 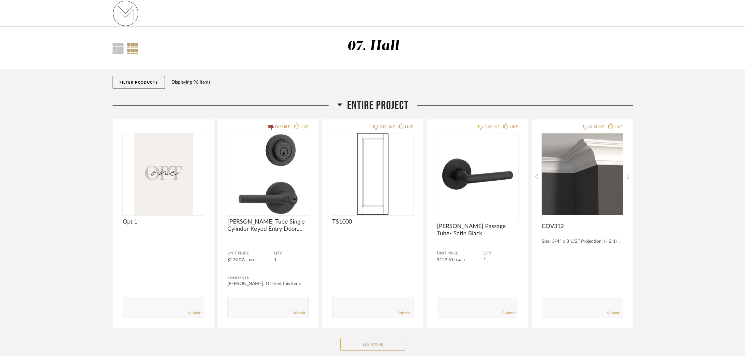 I want to click on button: See More, so click(x=373, y=344).